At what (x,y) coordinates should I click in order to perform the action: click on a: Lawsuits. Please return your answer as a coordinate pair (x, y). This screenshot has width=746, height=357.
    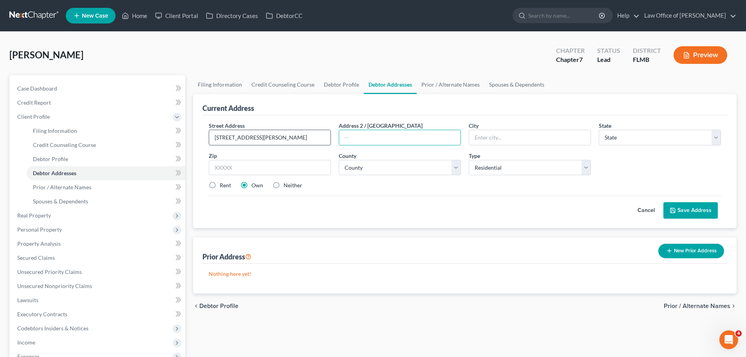
    Looking at the image, I should click on (98, 300).